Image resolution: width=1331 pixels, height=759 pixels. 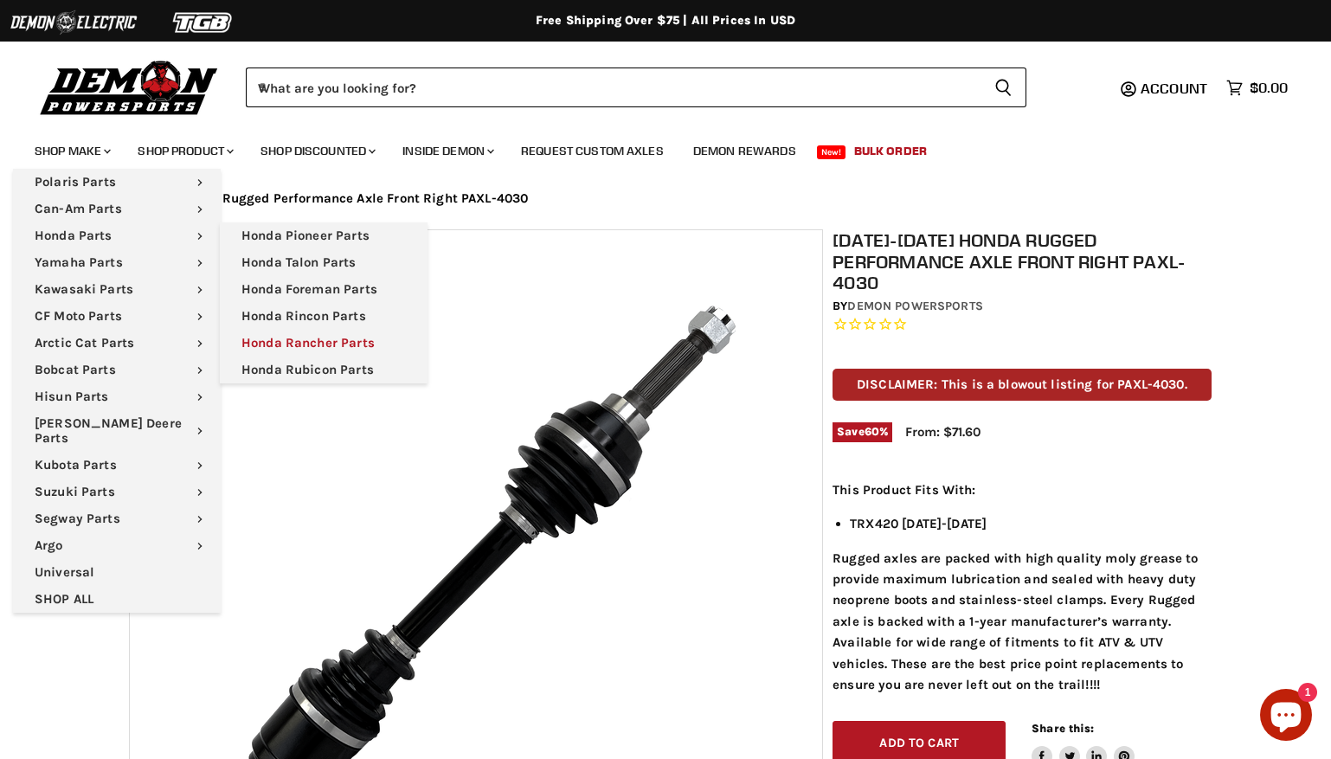 What do you see at coordinates (117, 343) in the screenshot?
I see `a: Arctic Cat Parts` at bounding box center [117, 343].